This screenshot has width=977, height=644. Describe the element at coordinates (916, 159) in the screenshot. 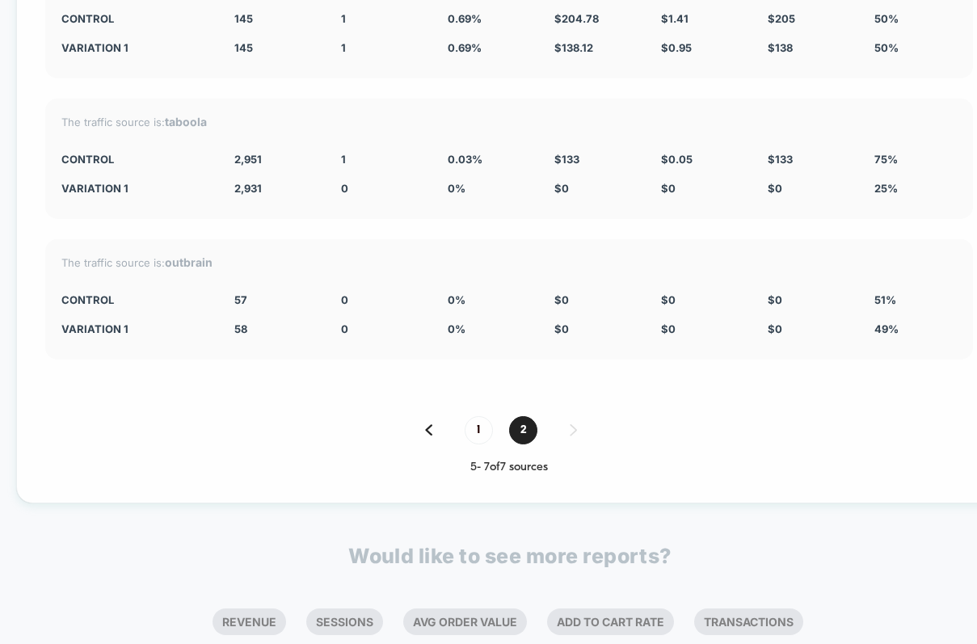

I see `div: 75%` at that location.